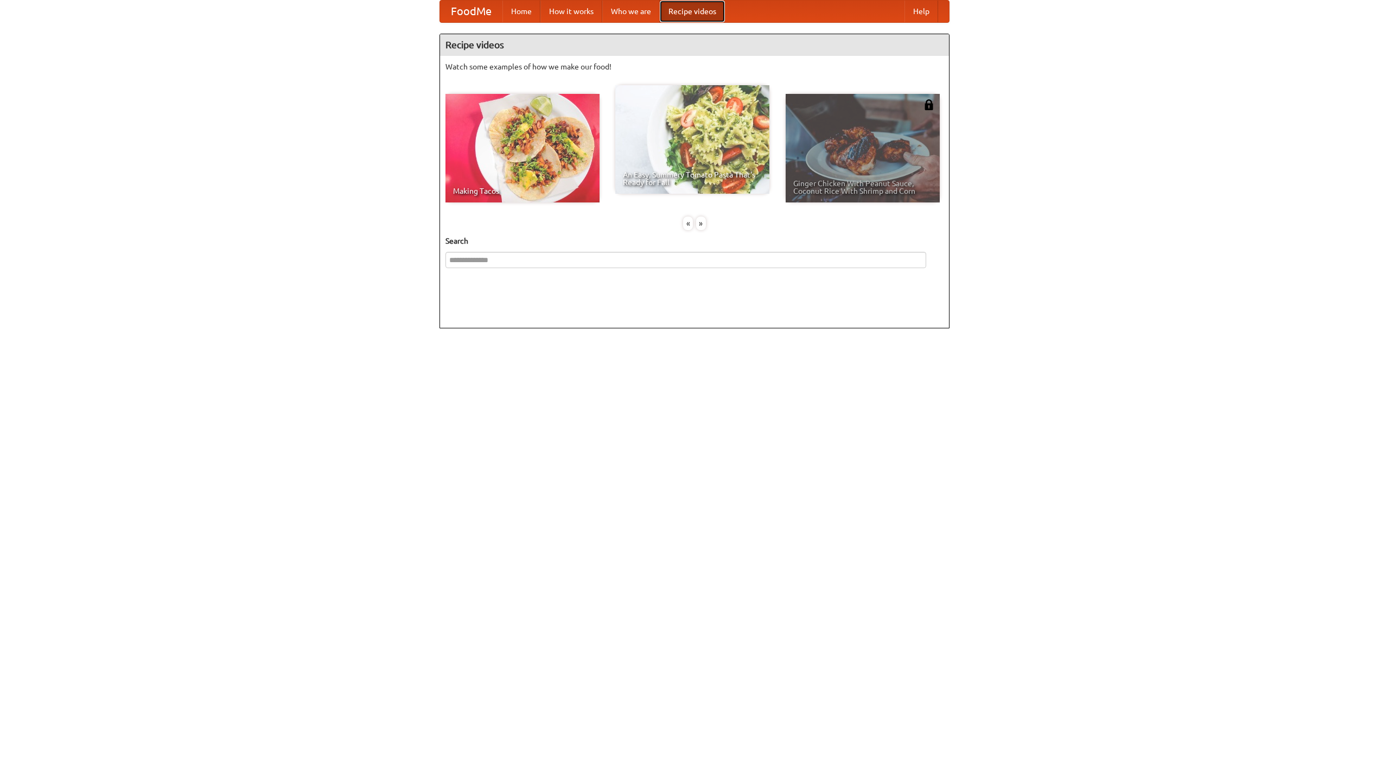 This screenshot has height=768, width=1389. I want to click on a: An Easy, Summery Tomato Pasta That's Ready for Fall, so click(692, 139).